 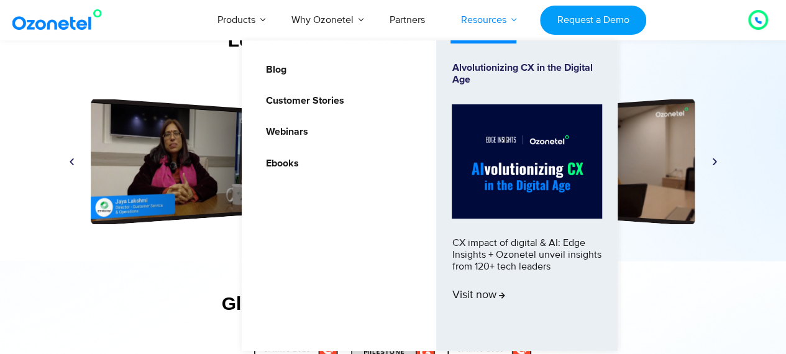 I want to click on div: Global Leader in Customer Experience, so click(x=393, y=303).